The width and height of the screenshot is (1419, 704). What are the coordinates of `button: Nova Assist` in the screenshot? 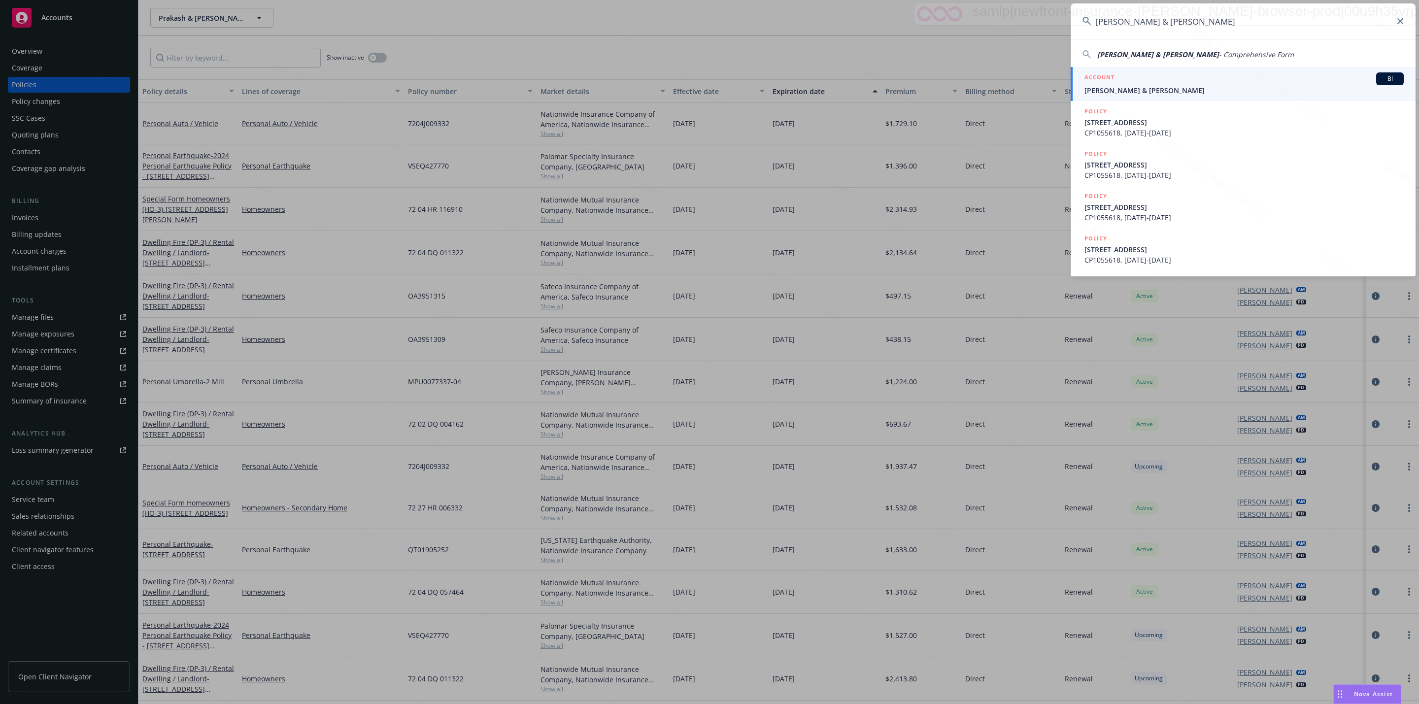 It's located at (1368, 694).